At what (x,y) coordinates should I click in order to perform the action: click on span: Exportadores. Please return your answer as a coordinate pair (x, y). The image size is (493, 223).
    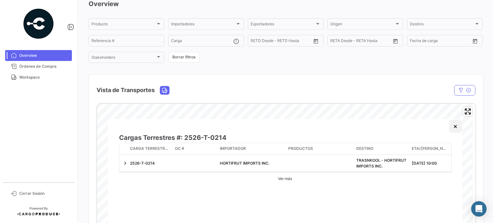
    Looking at the image, I should click on (283, 25).